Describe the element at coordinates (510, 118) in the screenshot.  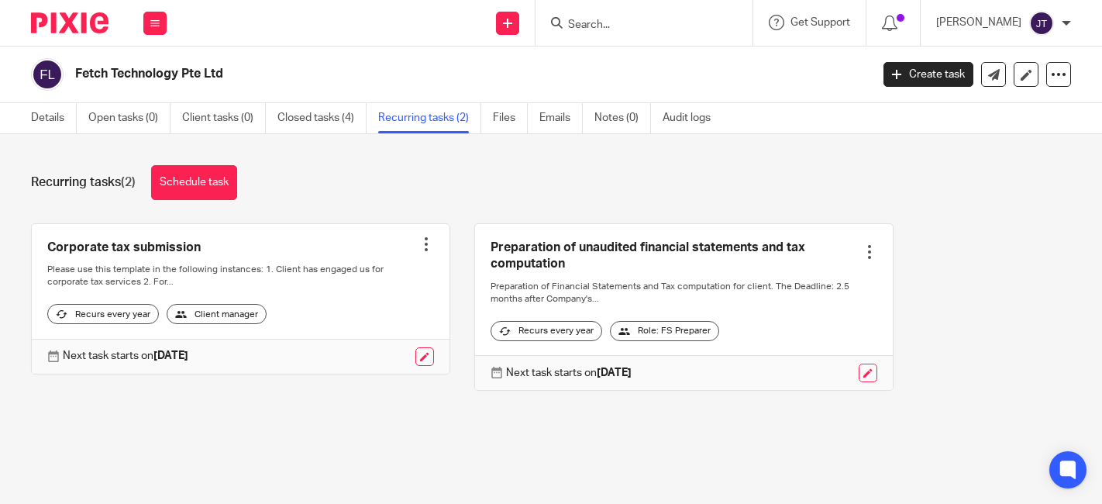
I see `a: Files` at that location.